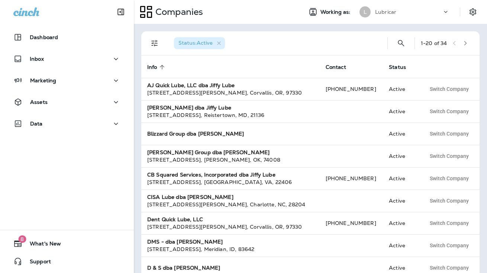 The height and width of the screenshot is (273, 487). I want to click on strong: AJ Quick Lube, LLC dba Jiffy Lube, so click(191, 85).